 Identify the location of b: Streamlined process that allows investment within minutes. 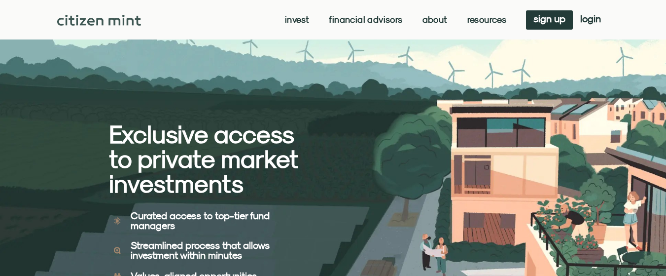
(200, 249).